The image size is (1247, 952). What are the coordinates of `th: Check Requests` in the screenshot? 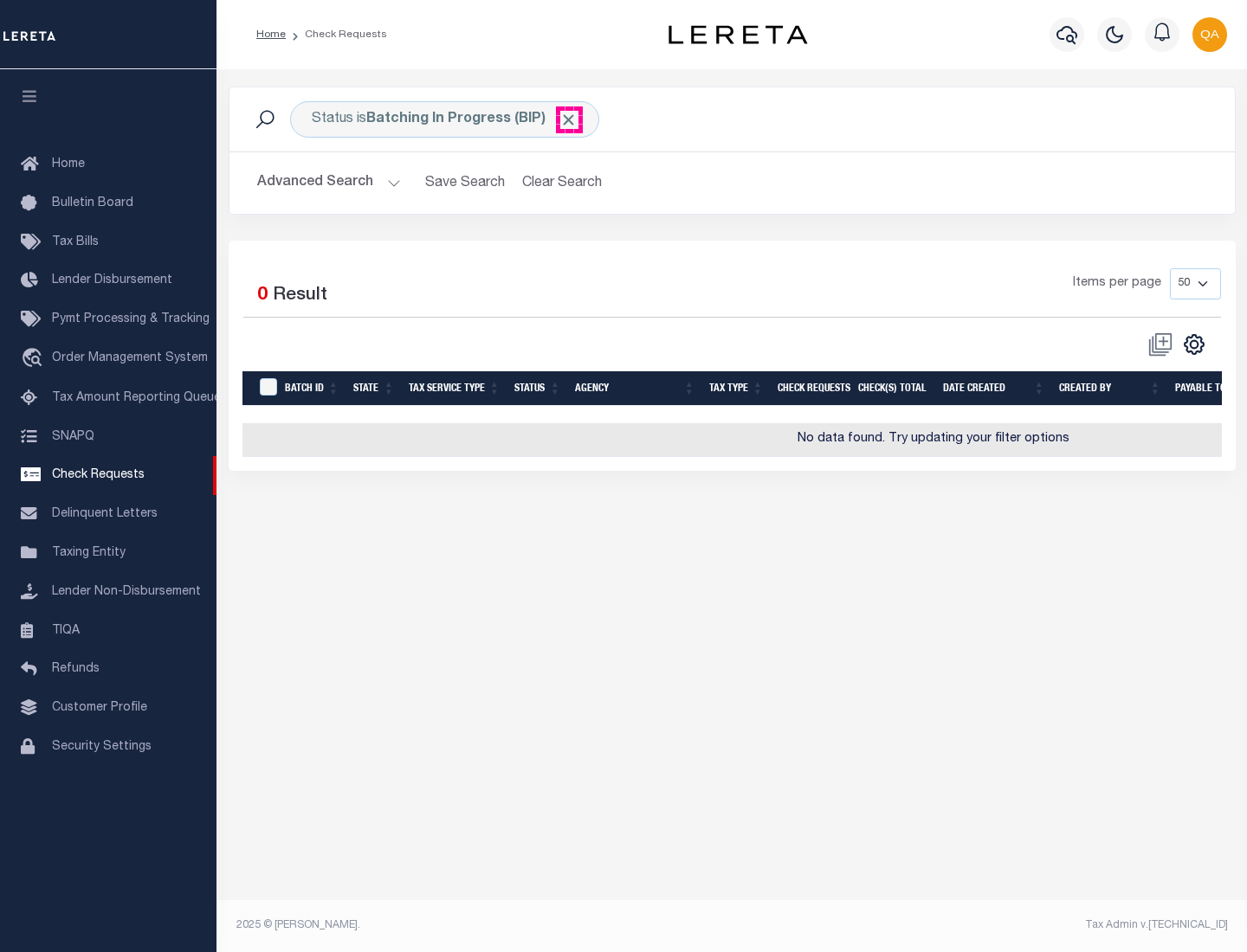 It's located at (811, 389).